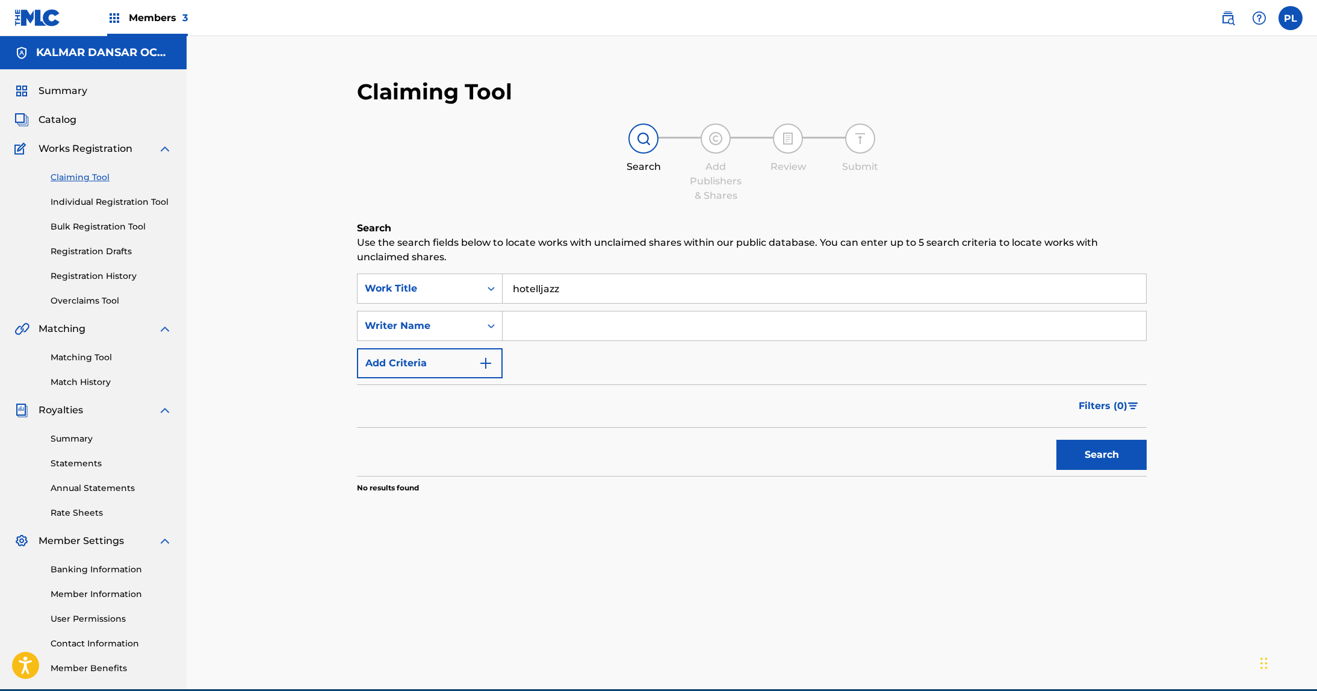  I want to click on a: Bulk Registration Tool, so click(111, 226).